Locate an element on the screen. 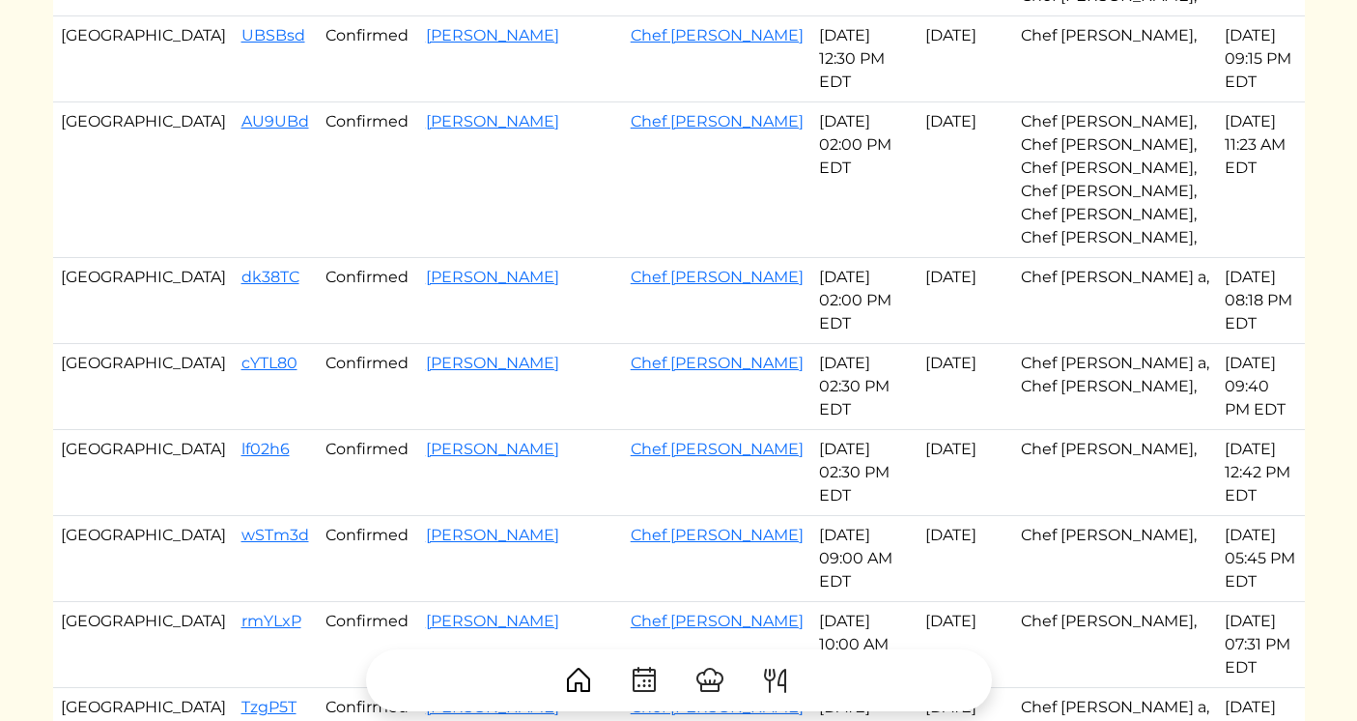  a: lf02h6 is located at coordinates (266, 448).